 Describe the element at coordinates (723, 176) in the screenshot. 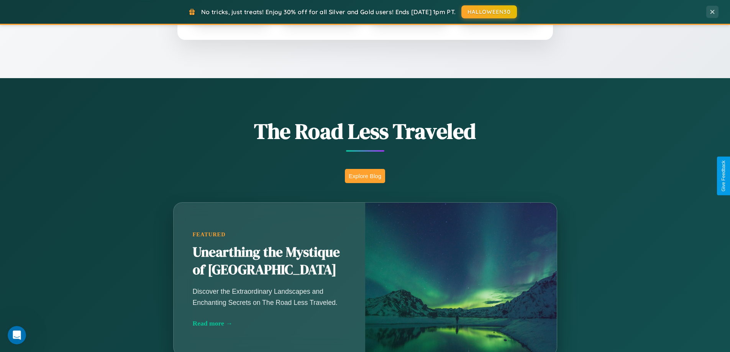

I see `div: Give Feedback` at that location.